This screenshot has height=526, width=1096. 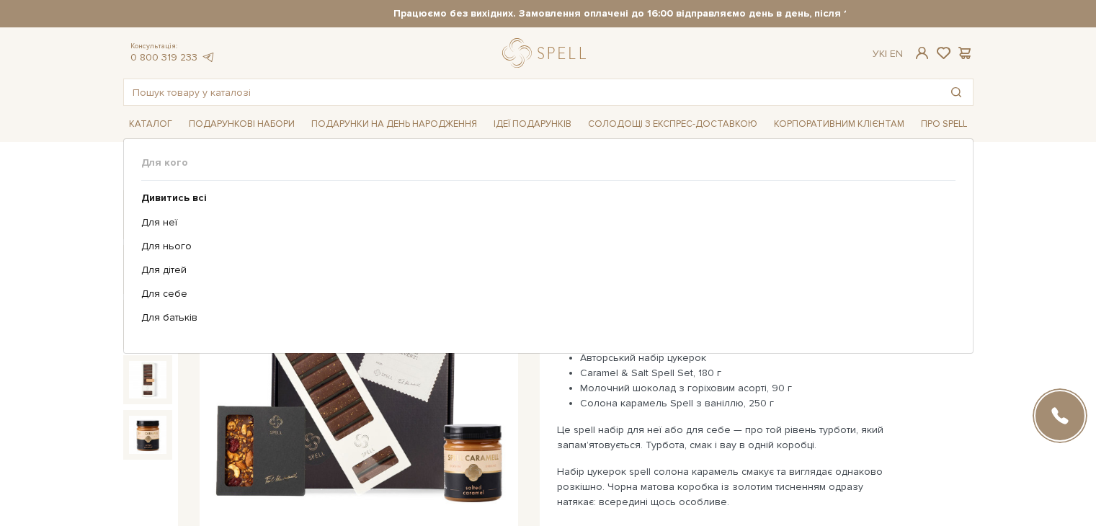 I want to click on a: Для неї, so click(x=543, y=223).